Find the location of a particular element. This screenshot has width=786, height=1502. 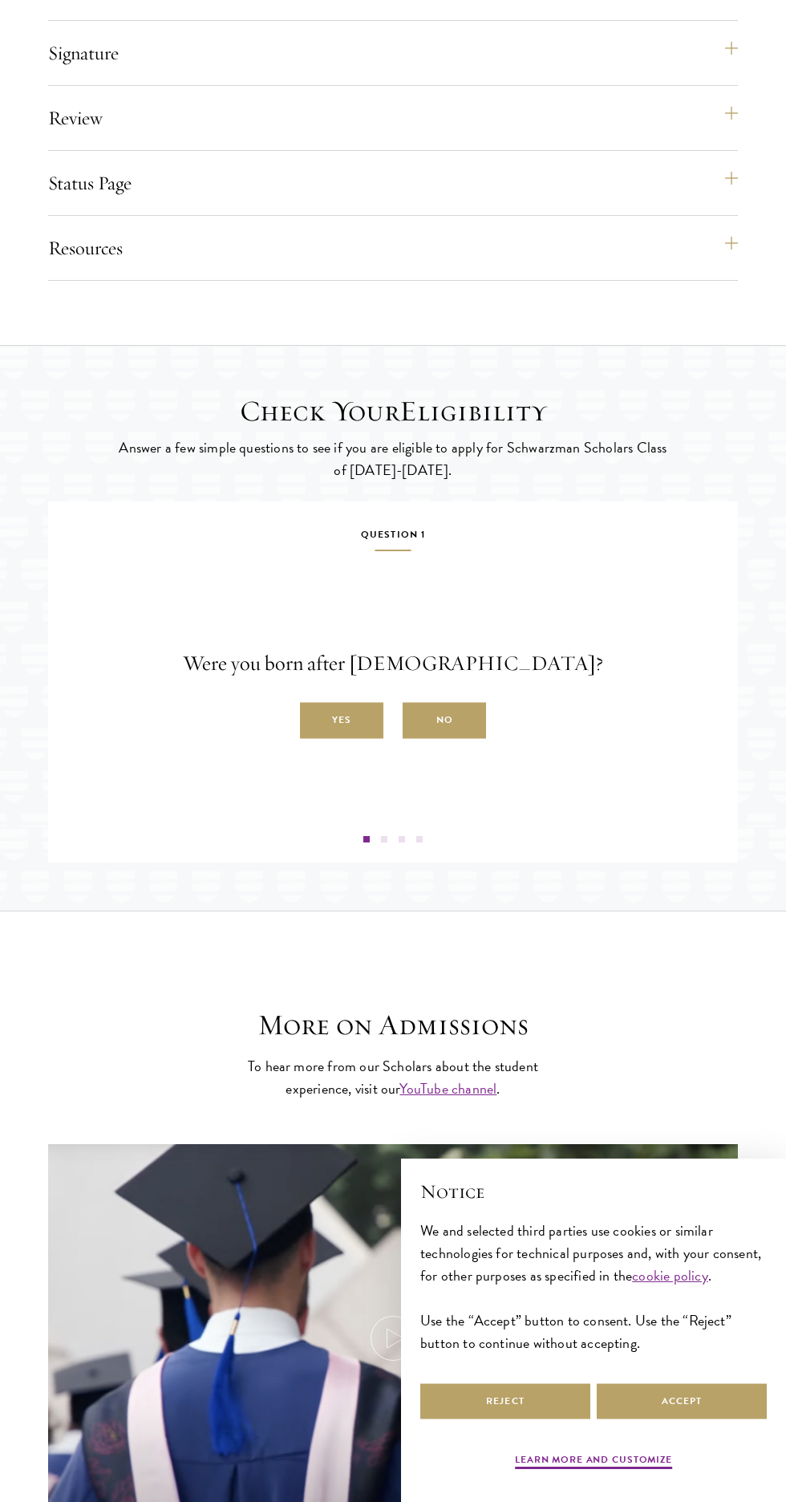

h5: Question 1 is located at coordinates (393, 538).